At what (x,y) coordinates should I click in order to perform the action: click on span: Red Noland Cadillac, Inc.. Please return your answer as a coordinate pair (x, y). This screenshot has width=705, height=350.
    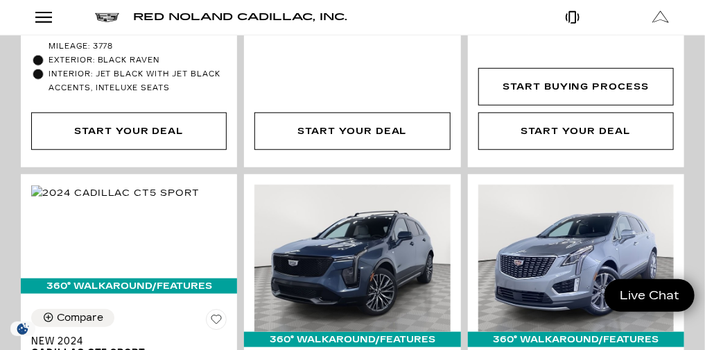
    Looking at the image, I should click on (240, 17).